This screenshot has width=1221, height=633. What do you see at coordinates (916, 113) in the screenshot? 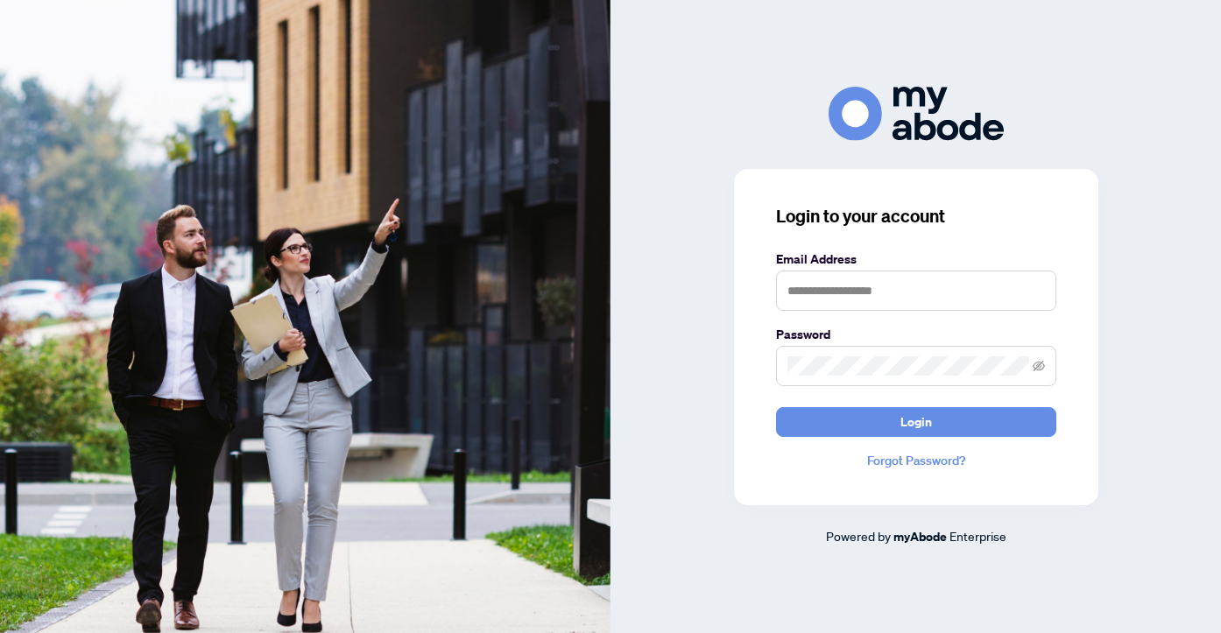
I see `img: ma-logo` at bounding box center [916, 113].